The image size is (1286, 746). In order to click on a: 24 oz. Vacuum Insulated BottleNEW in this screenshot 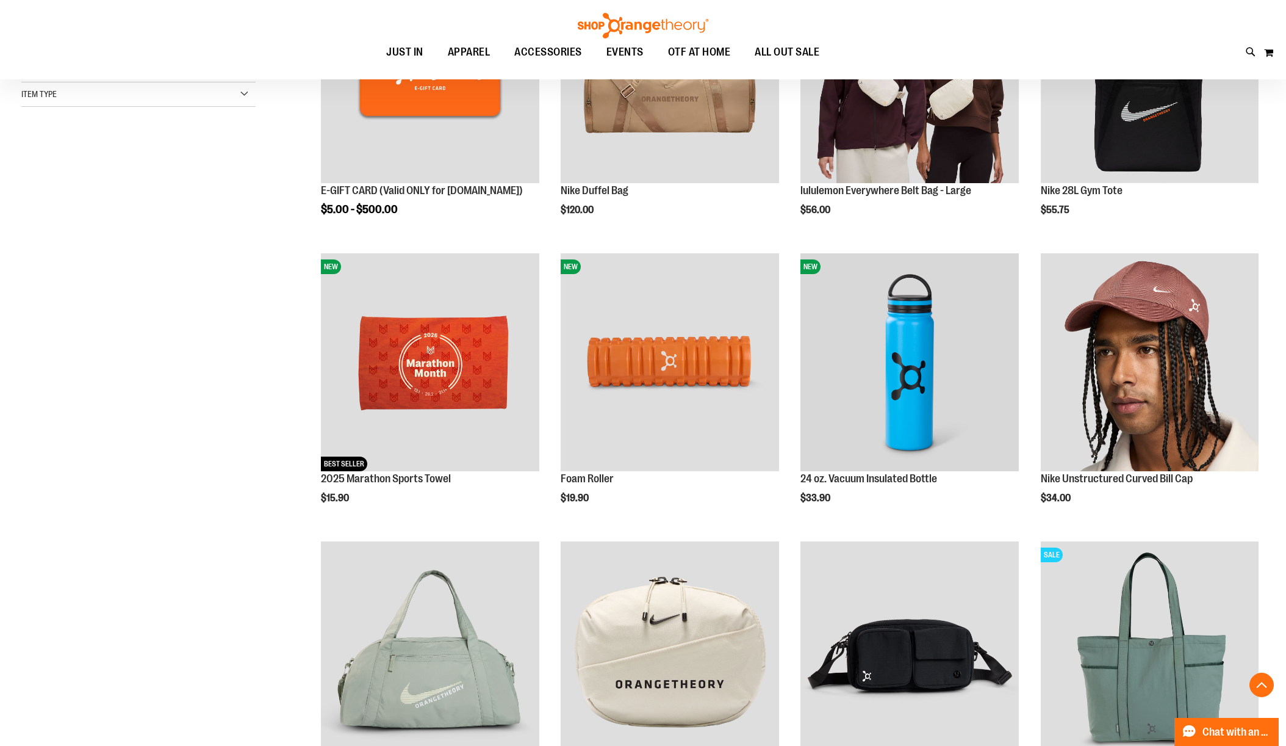, I will do `click(909, 363)`.